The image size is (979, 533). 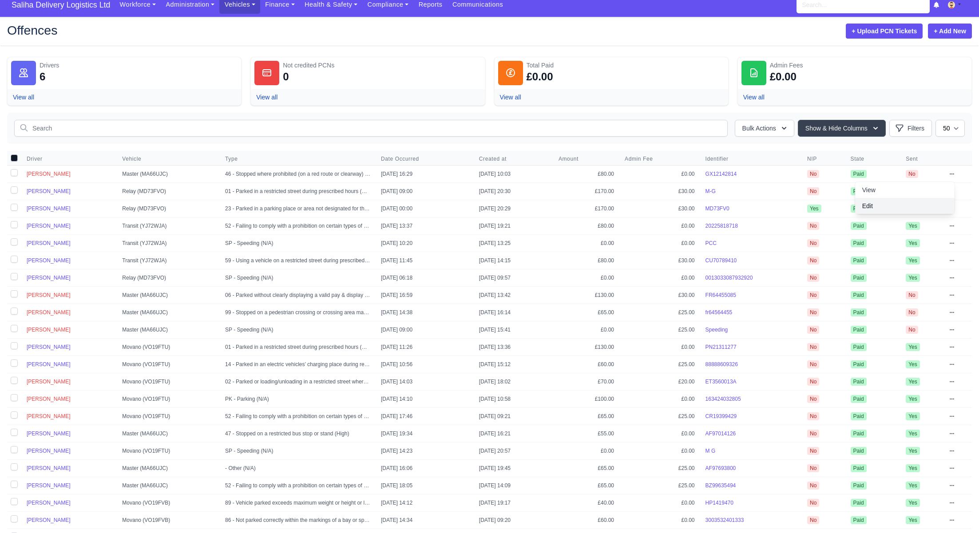 I want to click on span: NIP, so click(x=823, y=159).